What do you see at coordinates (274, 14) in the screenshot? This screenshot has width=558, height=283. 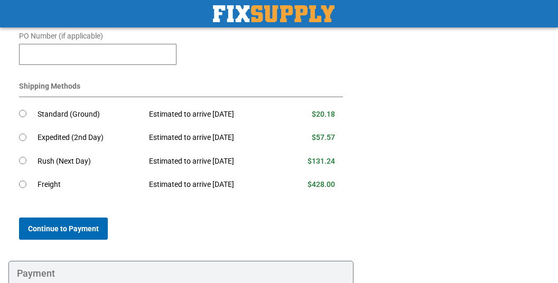 I see `img: Fix Industrial Supply` at bounding box center [274, 14].